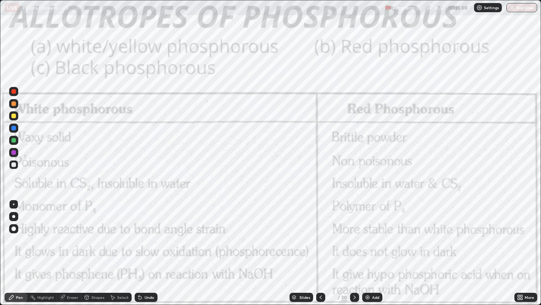 The height and width of the screenshot is (305, 541). What do you see at coordinates (368, 297) in the screenshot?
I see `img: add-slide-button` at bounding box center [368, 297].